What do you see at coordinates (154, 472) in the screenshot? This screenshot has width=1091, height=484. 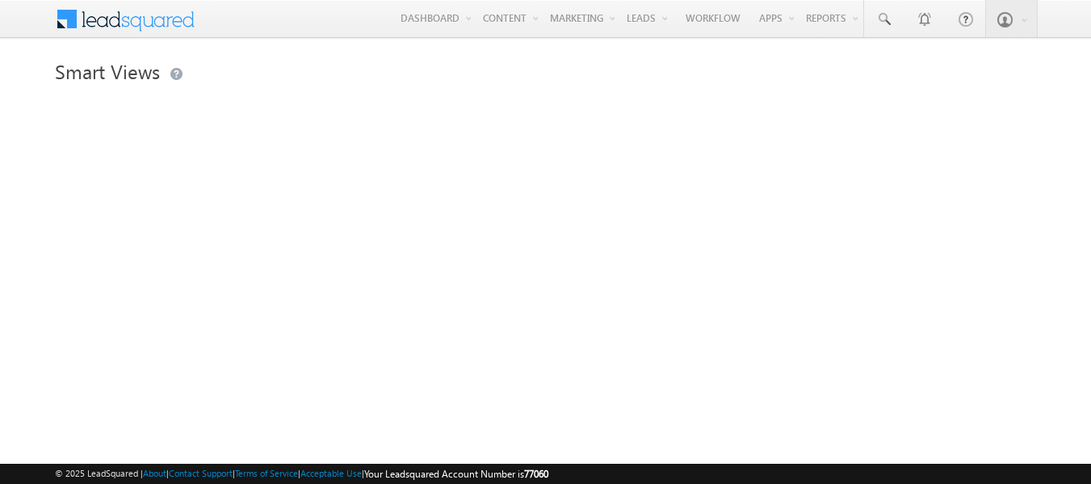 I see `a: About` at bounding box center [154, 472].